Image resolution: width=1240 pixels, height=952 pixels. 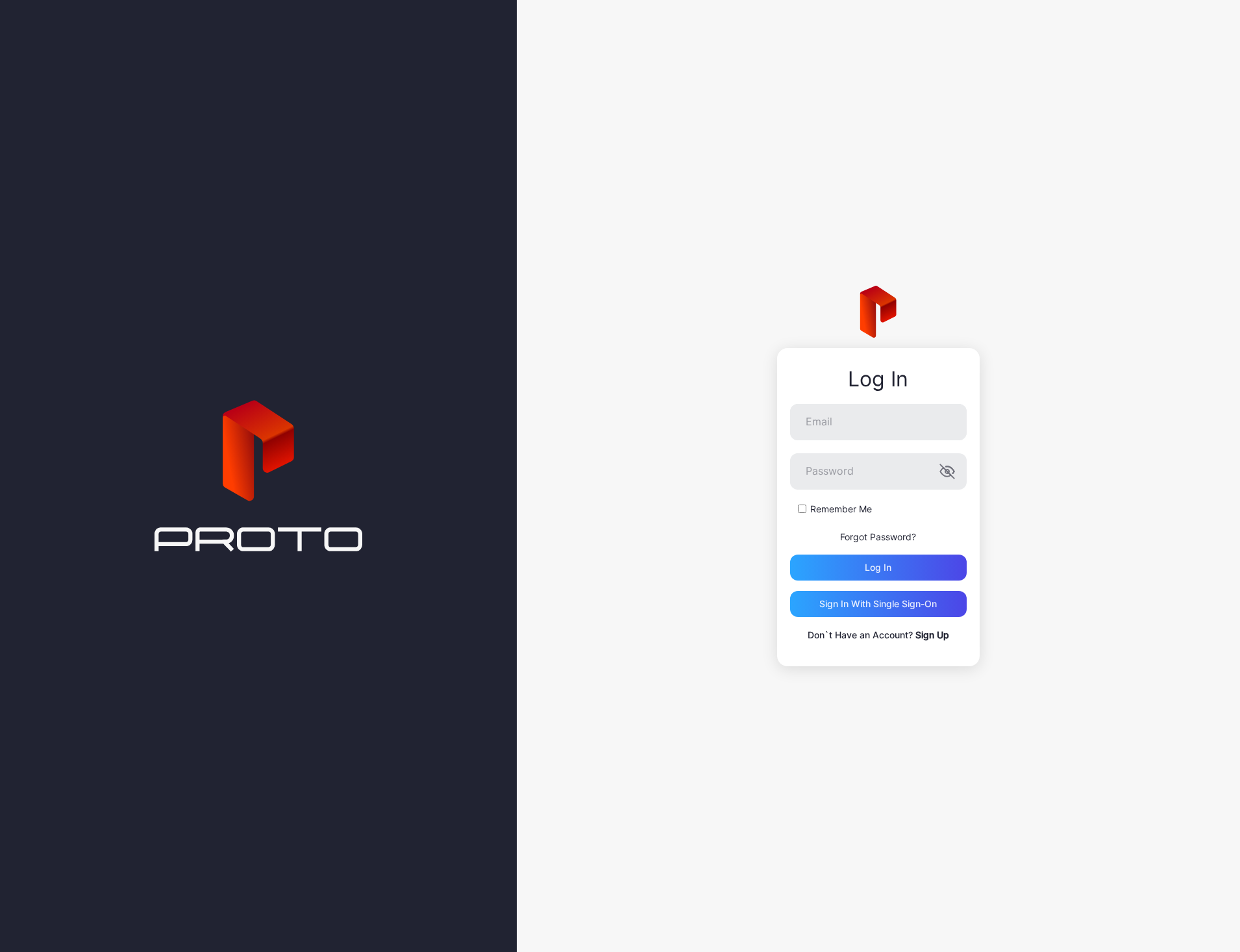 I want to click on button: Log in, so click(x=879, y=567).